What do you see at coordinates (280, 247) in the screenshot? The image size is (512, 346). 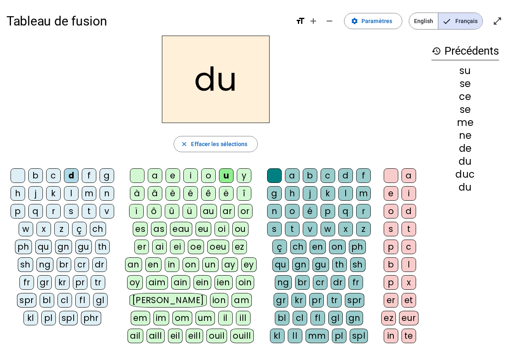 I see `div: ç` at bounding box center [280, 247].